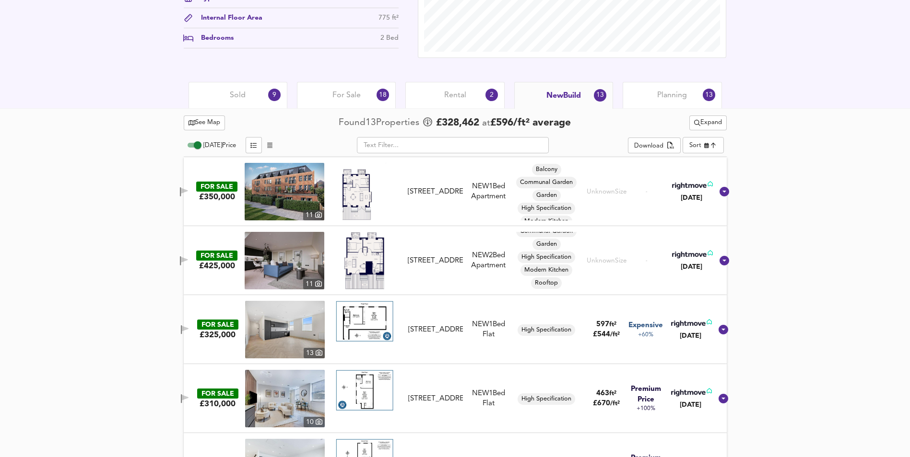 This screenshot has height=457, width=910. What do you see at coordinates (546, 283) in the screenshot?
I see `div: Rooftop` at bounding box center [546, 283].